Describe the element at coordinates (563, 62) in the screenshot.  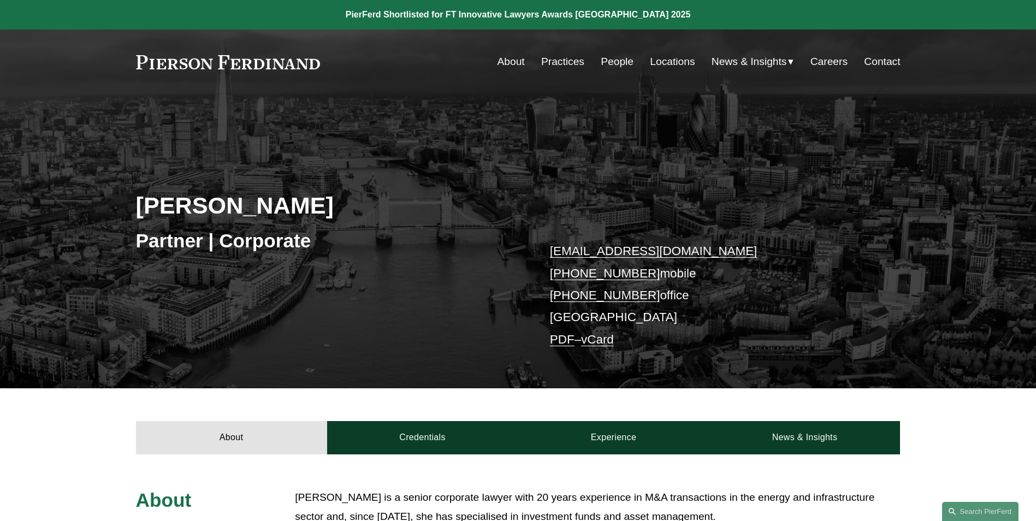
I see `a: Practices` at that location.